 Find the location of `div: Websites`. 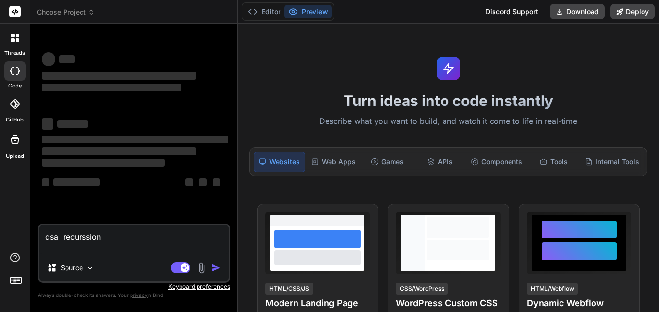

div: Websites is located at coordinates (280, 162).